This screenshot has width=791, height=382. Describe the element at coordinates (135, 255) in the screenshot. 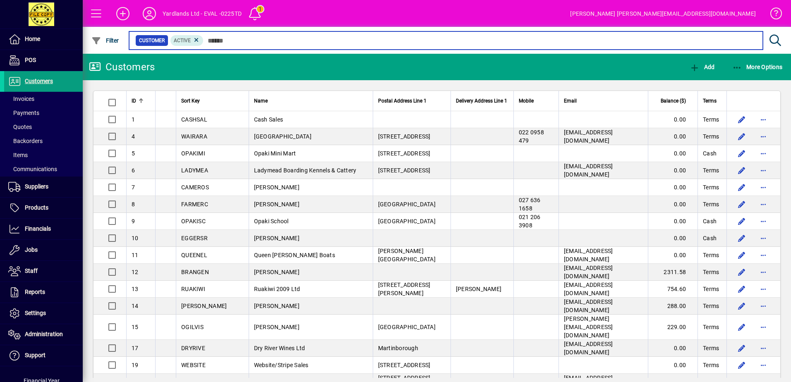

I see `span: 11` at that location.